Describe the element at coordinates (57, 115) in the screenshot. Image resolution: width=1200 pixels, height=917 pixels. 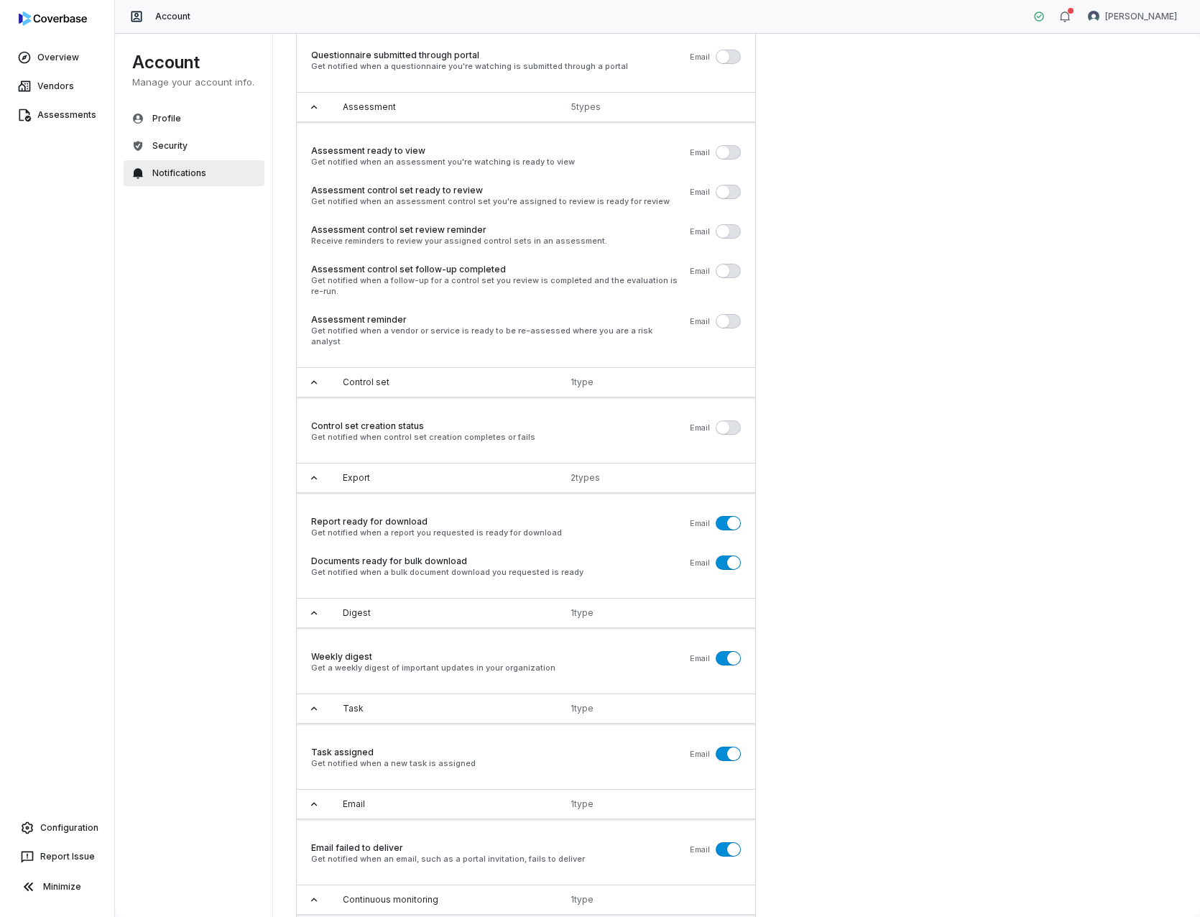
I see `a: Assessments` at that location.